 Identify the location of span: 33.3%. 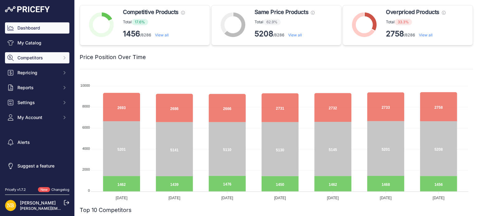
(403, 22).